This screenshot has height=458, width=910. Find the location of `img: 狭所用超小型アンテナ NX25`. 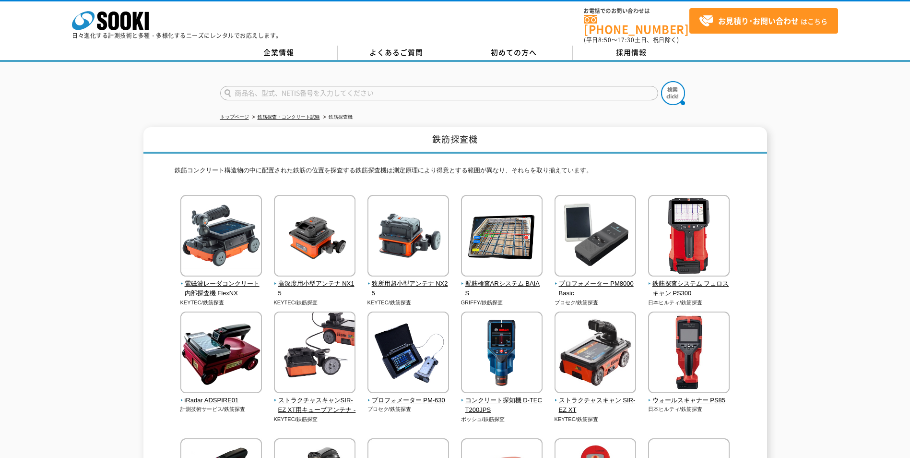

img: 狭所用超小型アンテナ NX25 is located at coordinates (408, 237).